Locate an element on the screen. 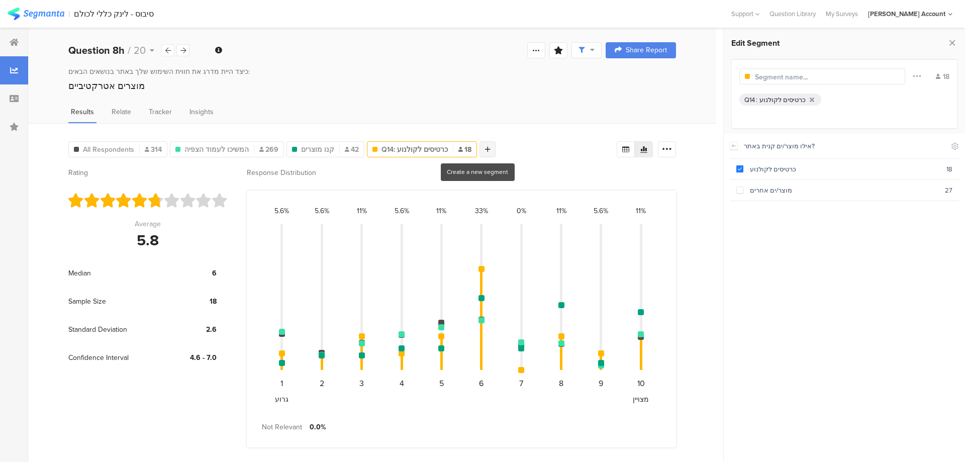 This screenshot has height=462, width=965. div: 10 is located at coordinates (641, 383).